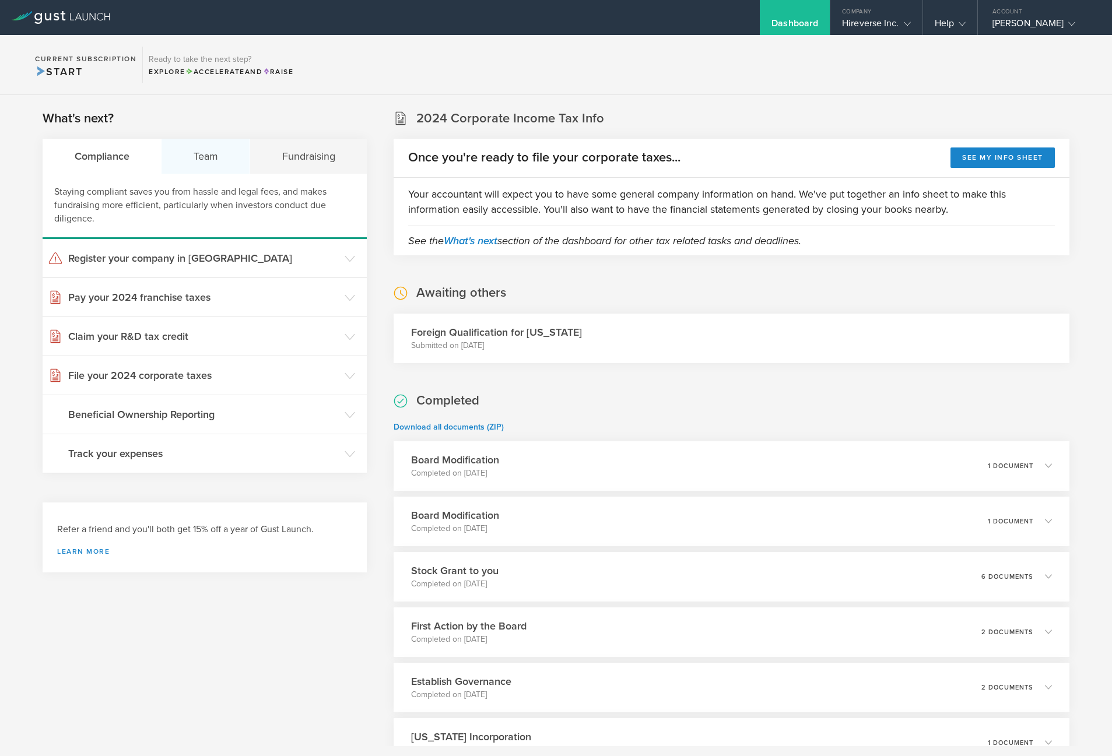  Describe the element at coordinates (203, 454) in the screenshot. I see `h3: Track your expenses` at that location.